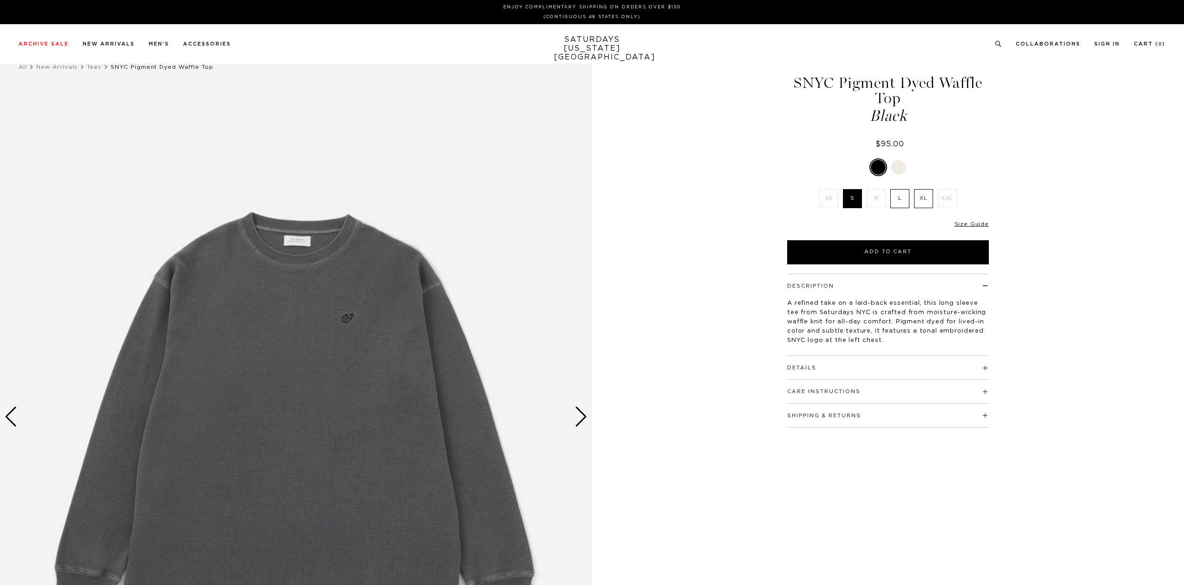 The height and width of the screenshot is (585, 1184). Describe the element at coordinates (162, 67) in the screenshot. I see `span: SNYC Pigment Dyed Waffle Top` at that location.